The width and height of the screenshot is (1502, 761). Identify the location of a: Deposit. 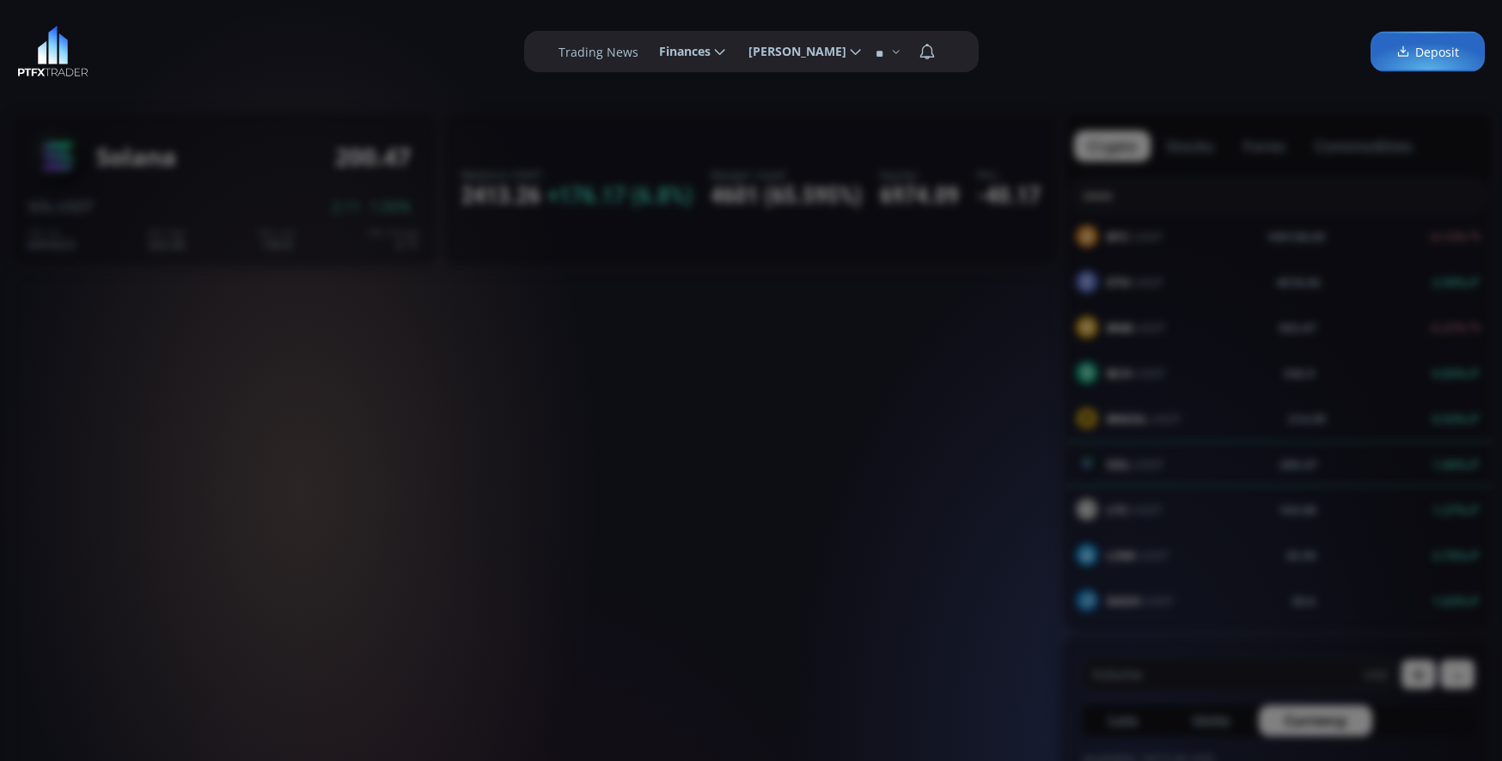
(1428, 52).